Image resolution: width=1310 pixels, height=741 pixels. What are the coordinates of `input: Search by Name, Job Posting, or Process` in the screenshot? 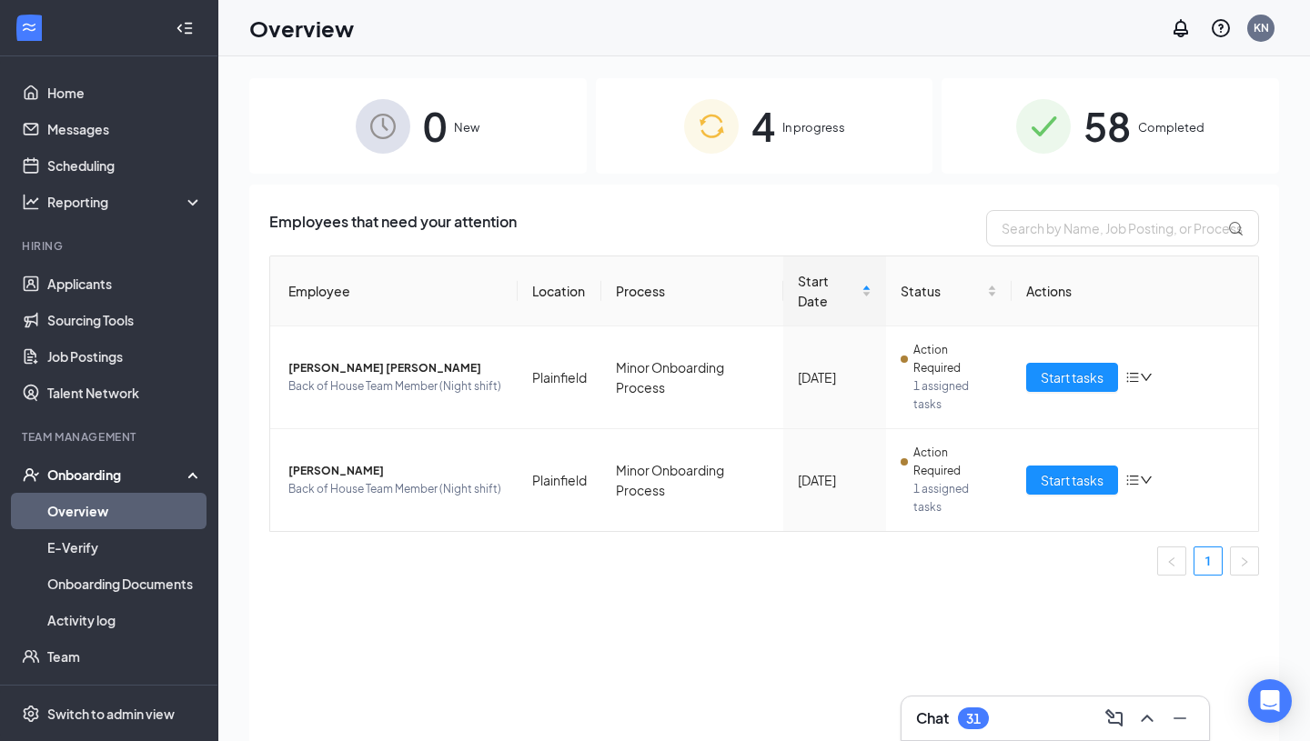 It's located at (1123, 228).